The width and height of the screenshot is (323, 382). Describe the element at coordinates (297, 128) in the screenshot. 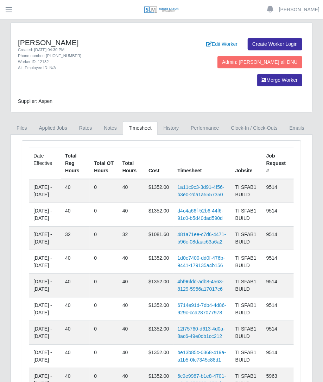

I see `a: Emails` at that location.